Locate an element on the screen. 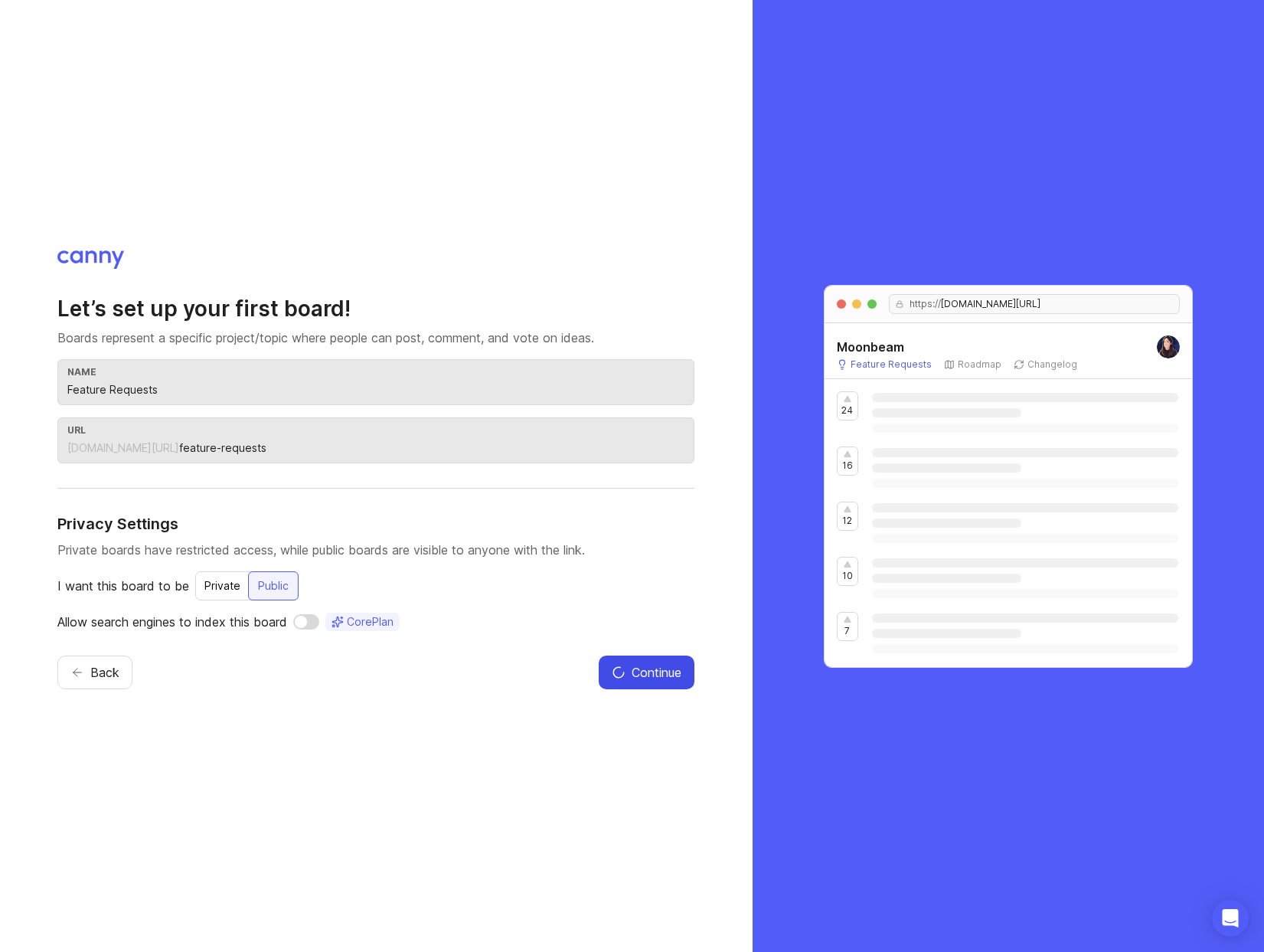 Image resolution: width=1264 pixels, height=952 pixels. p: I want this board to be is located at coordinates (124, 586).